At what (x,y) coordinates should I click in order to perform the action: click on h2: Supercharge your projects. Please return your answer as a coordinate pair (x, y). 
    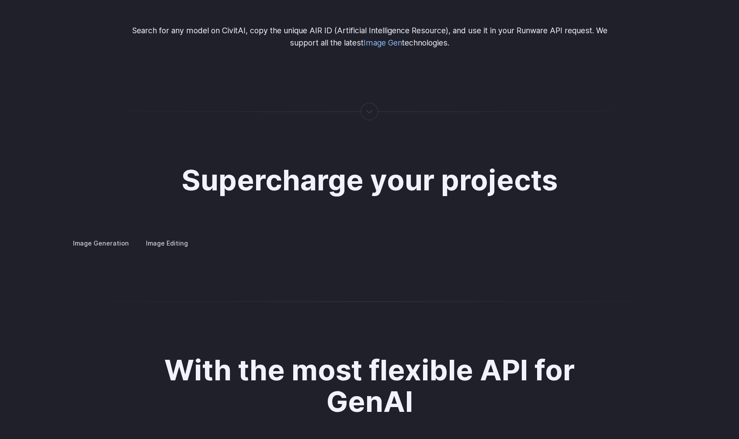
    Looking at the image, I should click on (369, 179).